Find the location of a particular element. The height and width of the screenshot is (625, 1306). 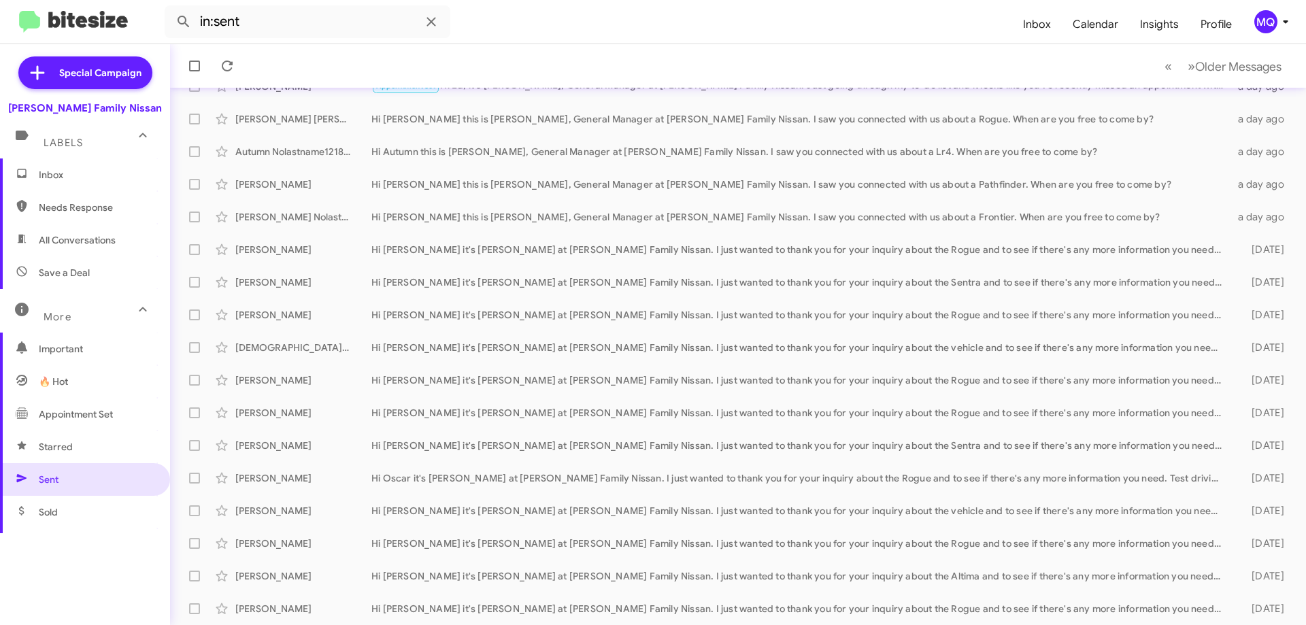

span: Starred is located at coordinates (56, 447).